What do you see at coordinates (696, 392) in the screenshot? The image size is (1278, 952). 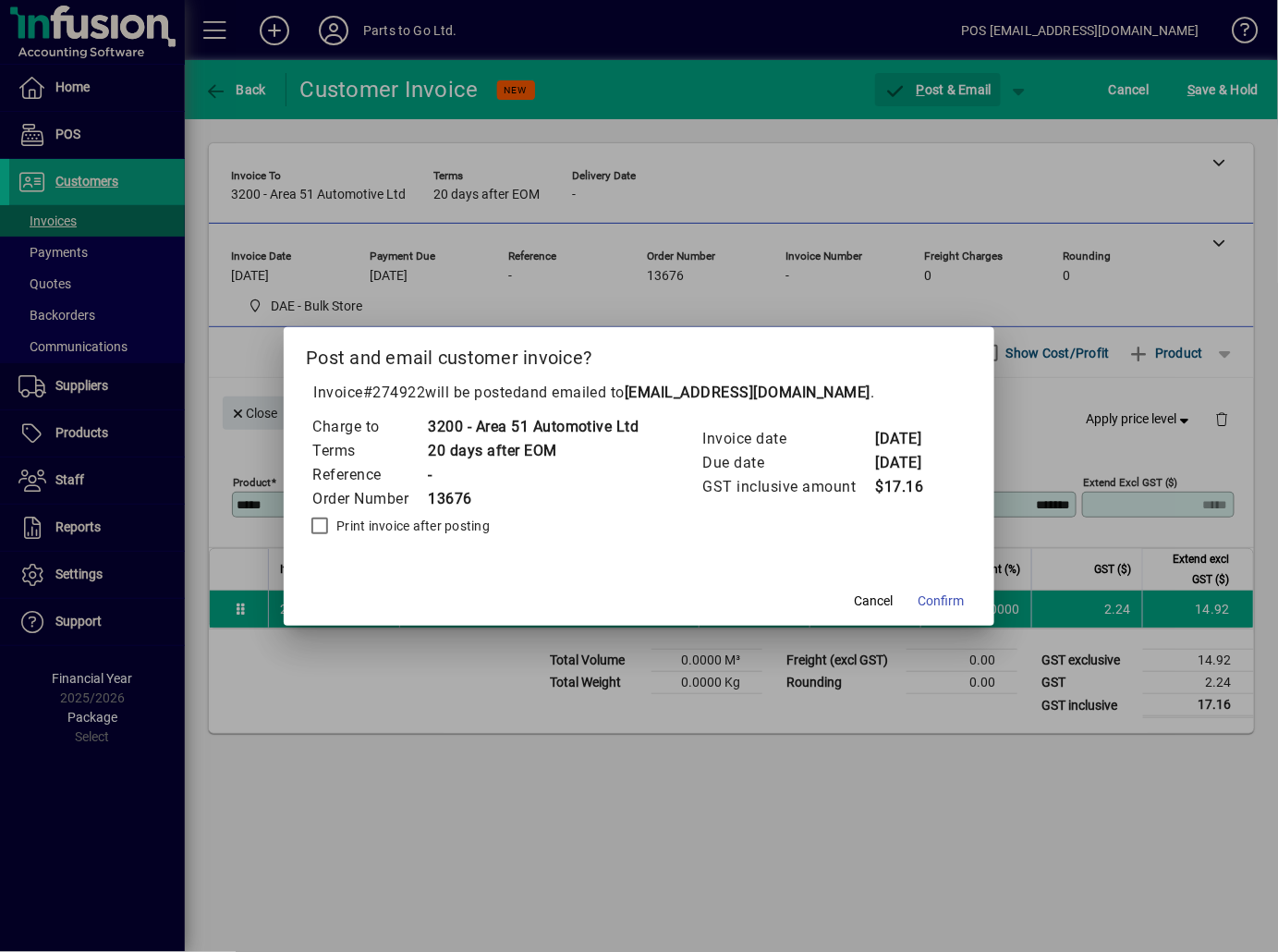 I see `span: and emailed to` at bounding box center [696, 392].